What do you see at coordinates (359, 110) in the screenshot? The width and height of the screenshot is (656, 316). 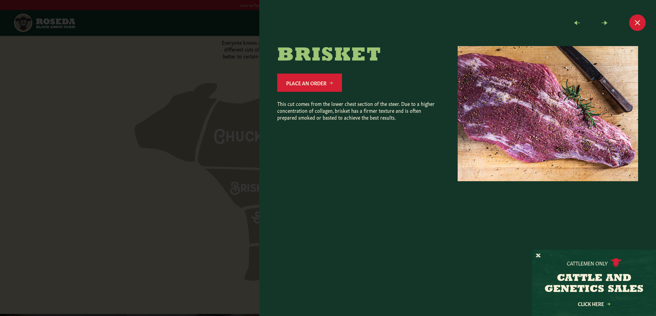 I see `p: This cut comes from the lower chest section of the steer. Due to a higher concentration of collag...` at bounding box center [359, 110].